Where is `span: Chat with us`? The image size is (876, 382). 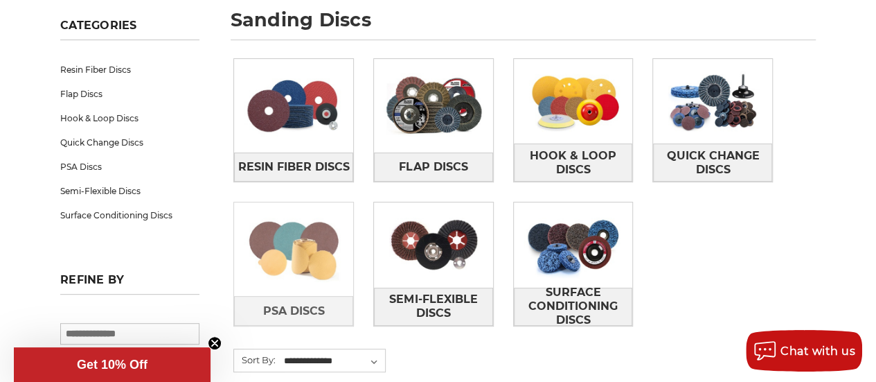
span: Chat with us is located at coordinates (818, 351).